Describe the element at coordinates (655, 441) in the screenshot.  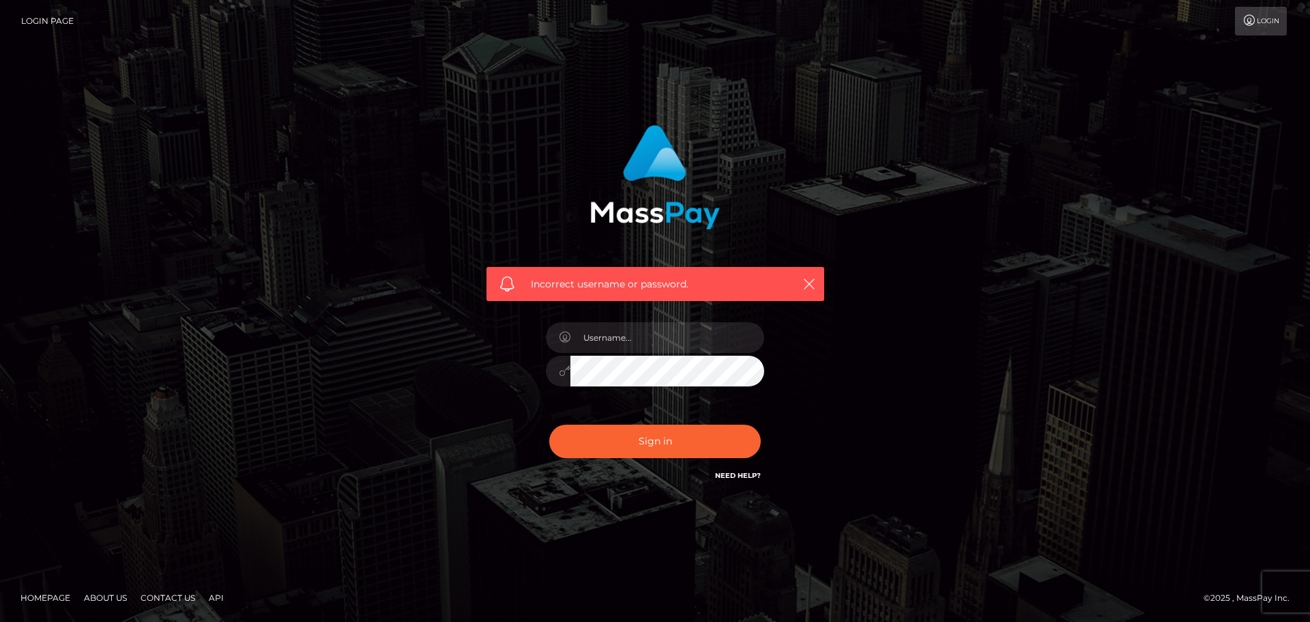
I see `button: Sign in` at that location.